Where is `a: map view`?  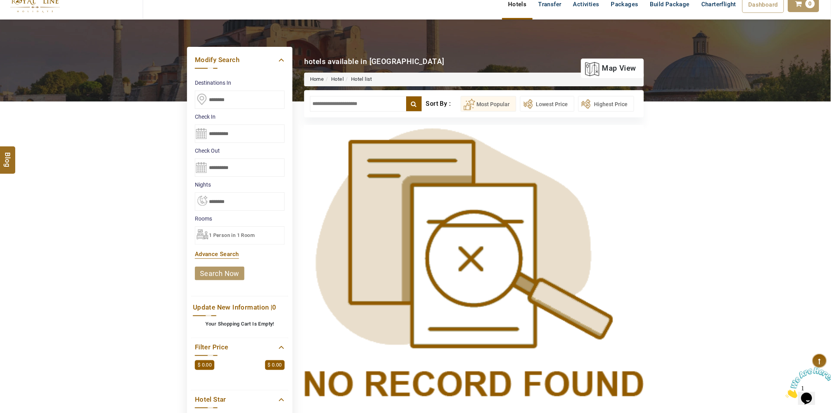 a: map view is located at coordinates (610, 68).